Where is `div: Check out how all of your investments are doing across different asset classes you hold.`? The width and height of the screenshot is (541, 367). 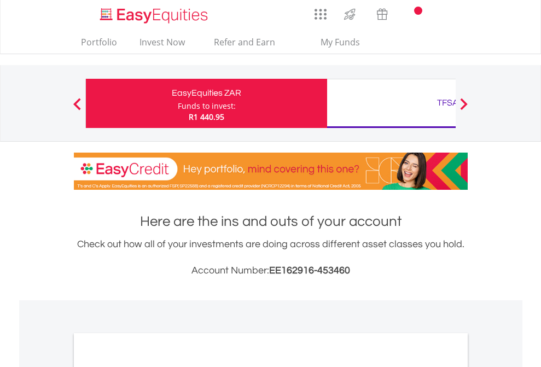 div: Check out how all of your investments are doing across different asset classes you hold. is located at coordinates (271, 258).